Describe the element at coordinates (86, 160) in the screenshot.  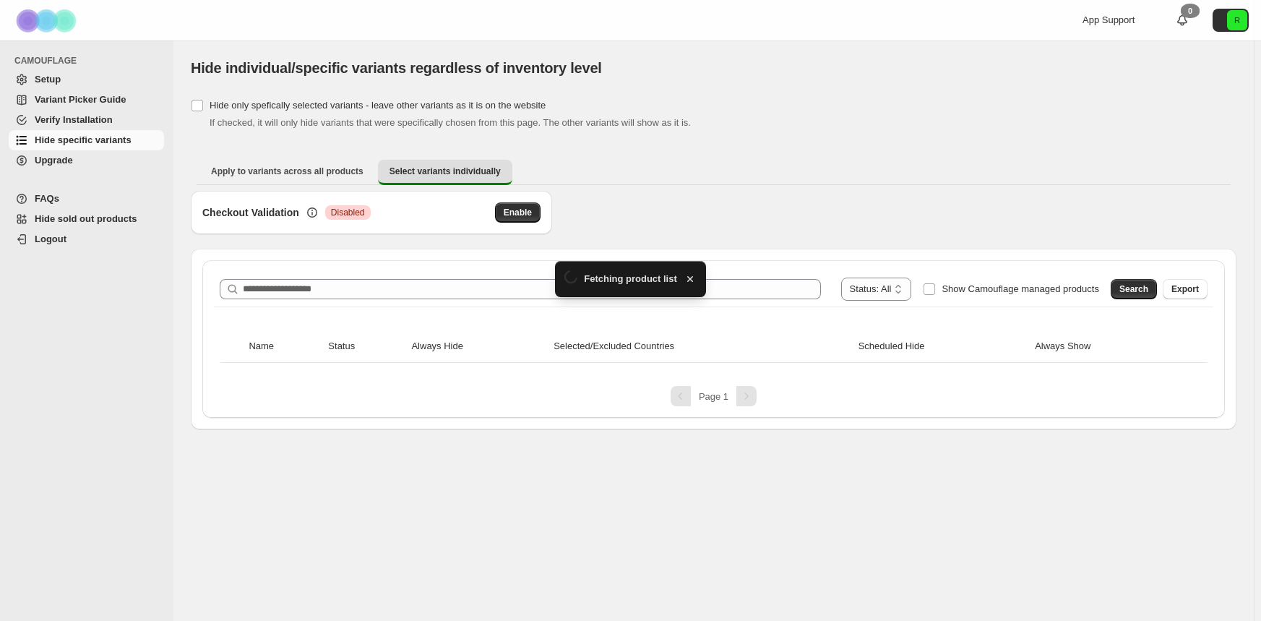
I see `a: Upgrade` at that location.